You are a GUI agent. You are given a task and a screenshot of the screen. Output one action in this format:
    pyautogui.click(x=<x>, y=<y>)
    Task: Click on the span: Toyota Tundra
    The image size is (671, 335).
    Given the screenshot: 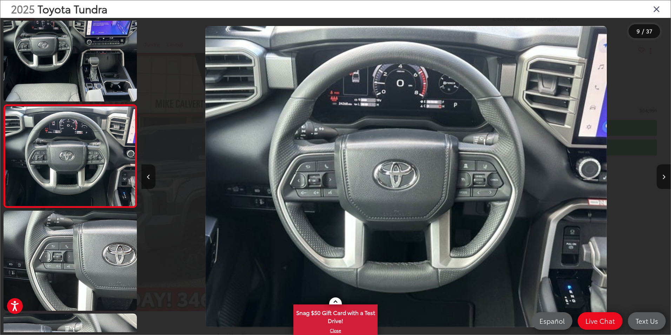 What is the action you would take?
    pyautogui.click(x=72, y=8)
    